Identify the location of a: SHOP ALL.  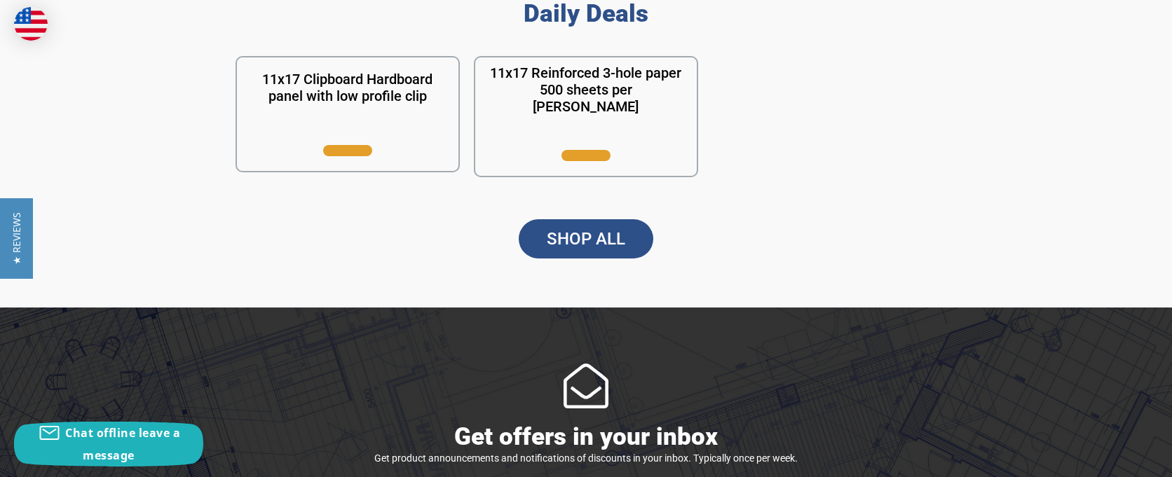
(586, 239).